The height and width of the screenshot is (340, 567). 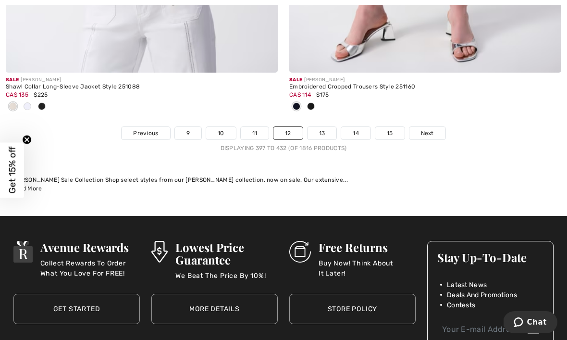 What do you see at coordinates (296, 107) in the screenshot?
I see `div: Midnight Blue` at bounding box center [296, 107].